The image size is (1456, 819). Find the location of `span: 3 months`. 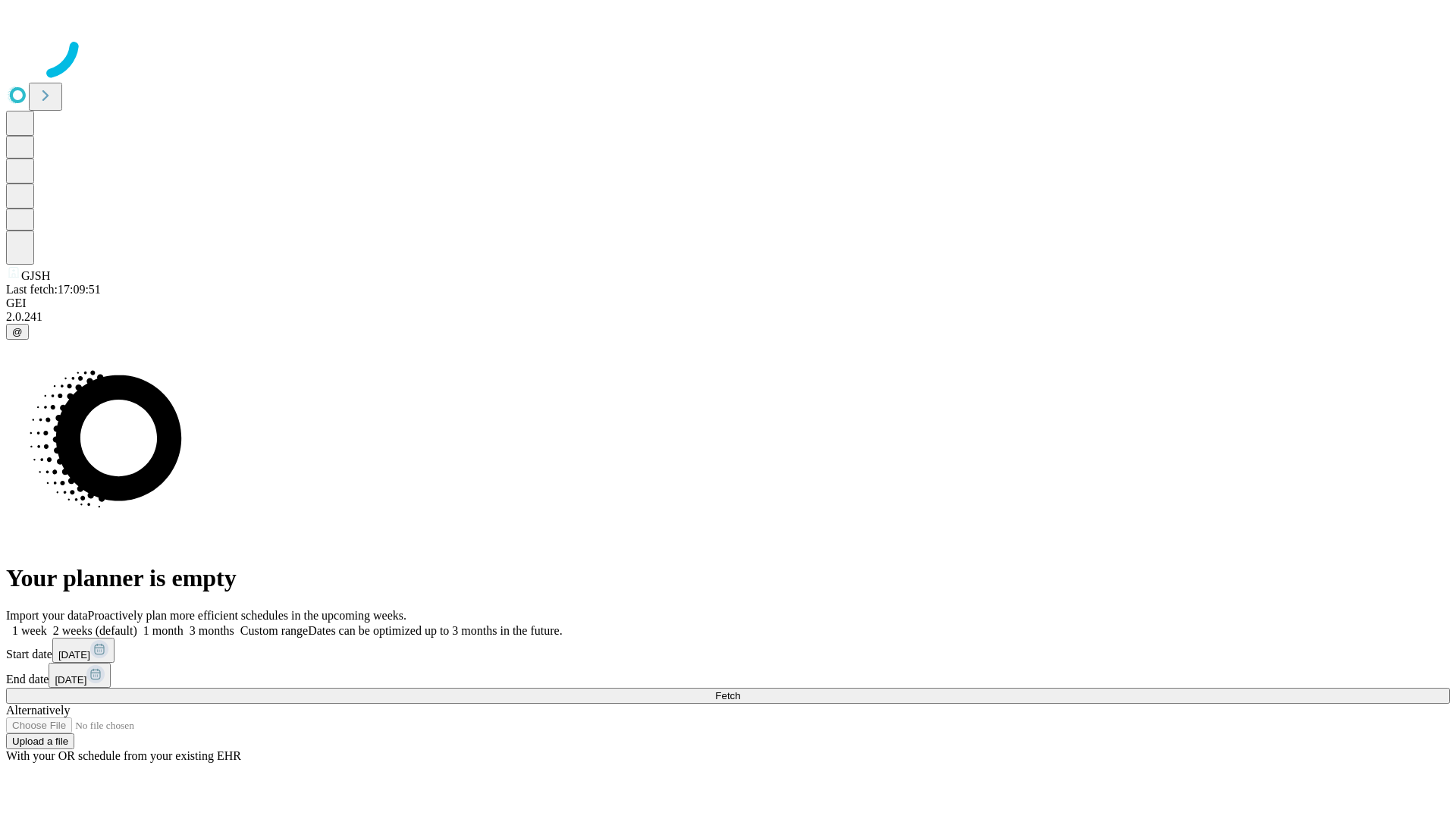

span: 3 months is located at coordinates (212, 630).